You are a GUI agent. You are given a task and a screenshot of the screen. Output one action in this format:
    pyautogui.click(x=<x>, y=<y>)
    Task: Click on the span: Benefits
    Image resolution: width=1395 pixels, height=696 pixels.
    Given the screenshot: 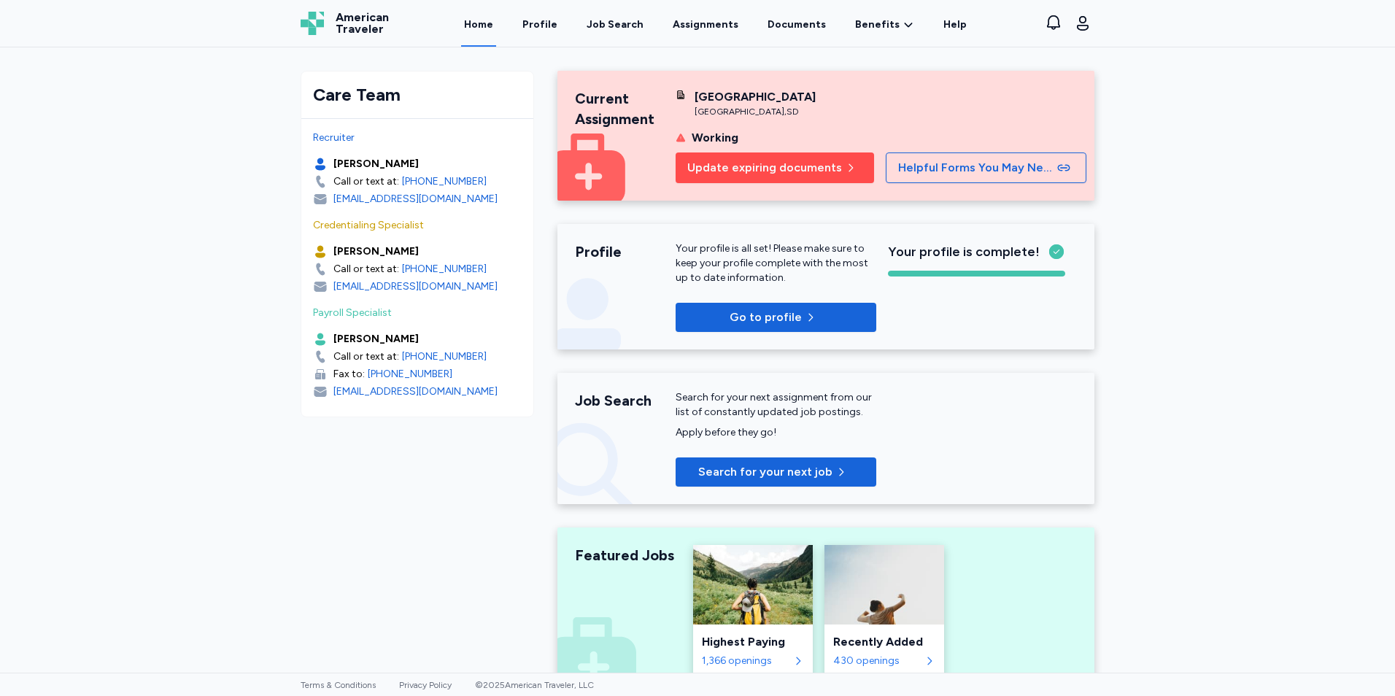 What is the action you would take?
    pyautogui.click(x=877, y=25)
    